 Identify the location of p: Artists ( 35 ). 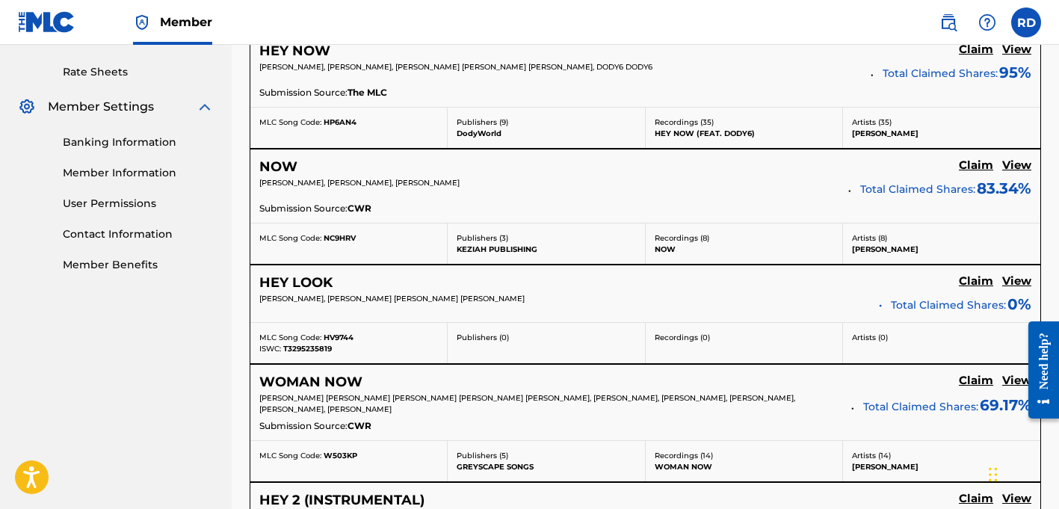
(942, 122).